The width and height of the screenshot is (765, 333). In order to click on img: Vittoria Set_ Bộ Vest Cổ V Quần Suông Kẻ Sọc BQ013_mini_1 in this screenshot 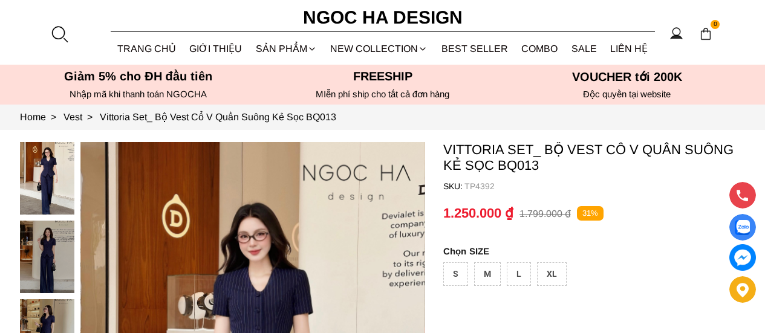, I will do `click(47, 257)`.